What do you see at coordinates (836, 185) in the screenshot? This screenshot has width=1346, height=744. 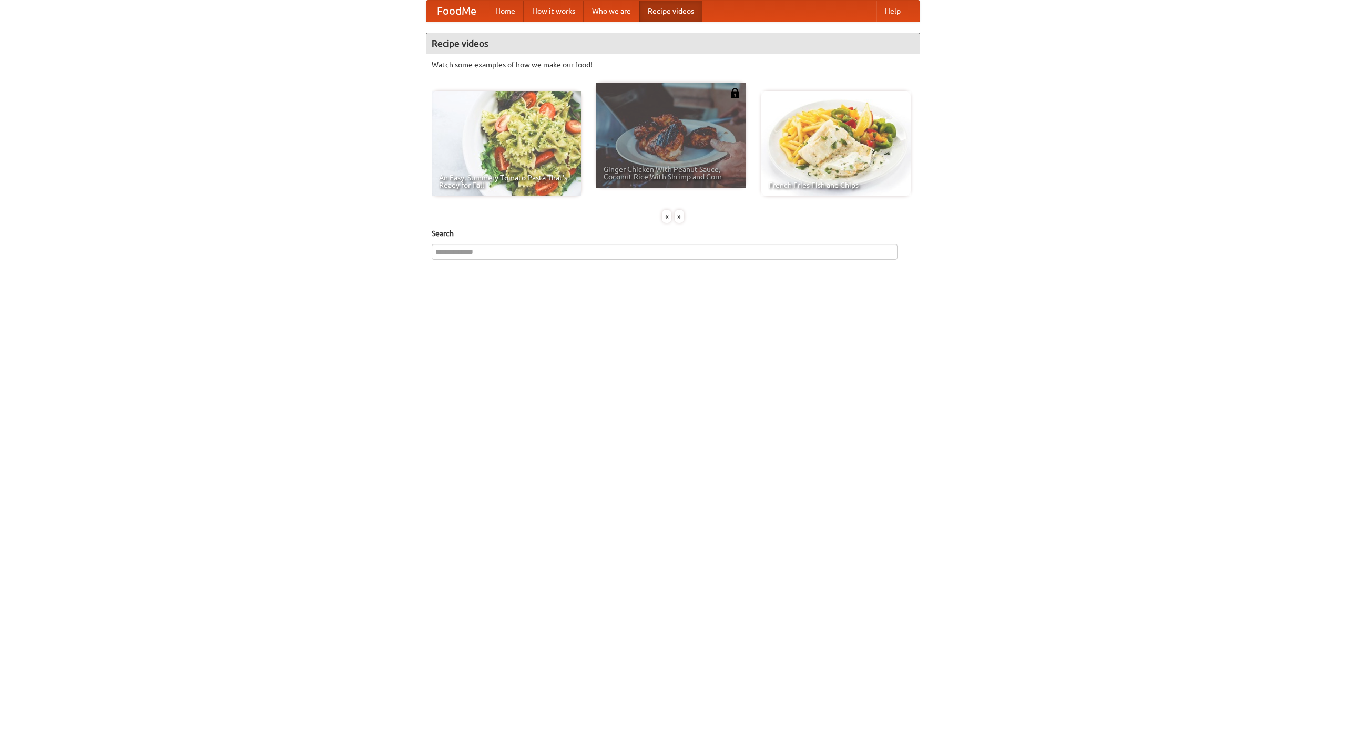 I see `span: French Fries Fish and Chips` at bounding box center [836, 185].